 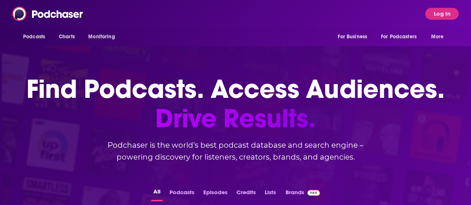 What do you see at coordinates (438, 37) in the screenshot?
I see `span: More` at bounding box center [438, 37].